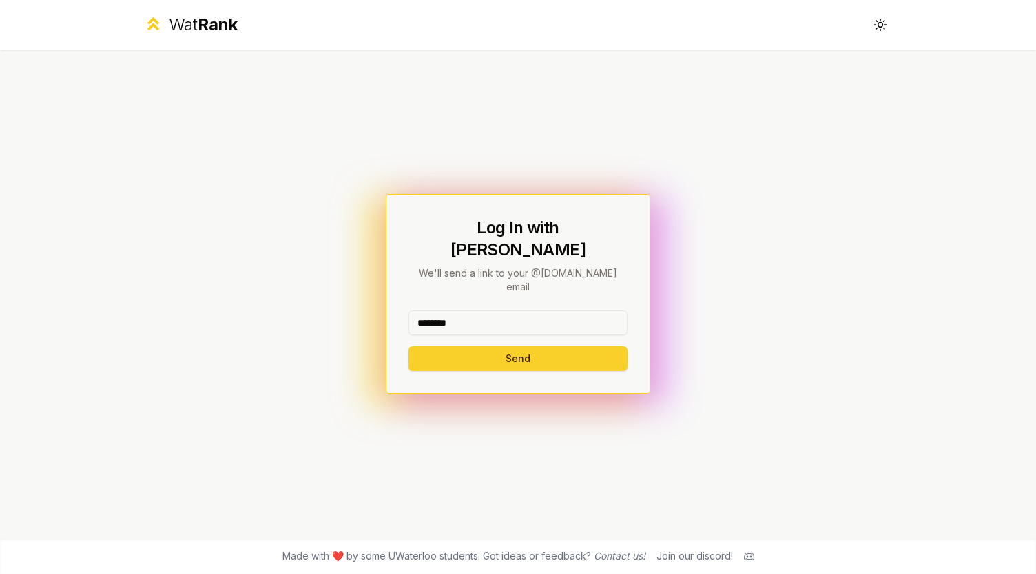 Image resolution: width=1036 pixels, height=574 pixels. What do you see at coordinates (190, 25) in the screenshot?
I see `a: WatRank` at bounding box center [190, 25].